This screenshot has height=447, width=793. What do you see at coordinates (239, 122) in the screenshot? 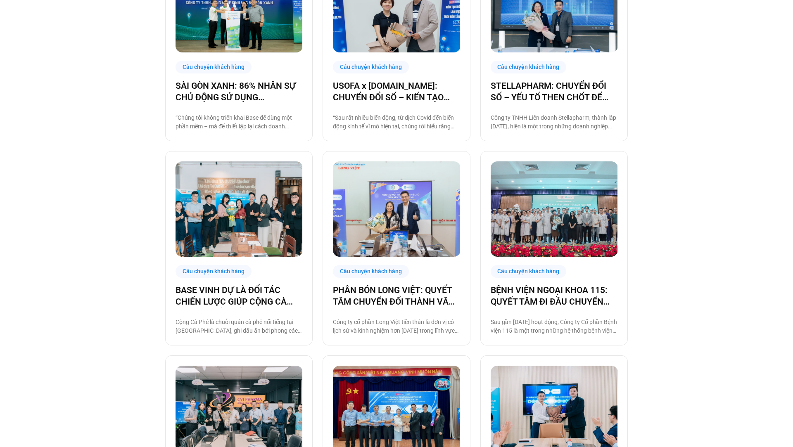
I see `p: “Chúng tôi không triển khai Base để dùng một phần mềm – mà để thiết lập lại cách doanh nghiệp này...` at bounding box center [239, 122].